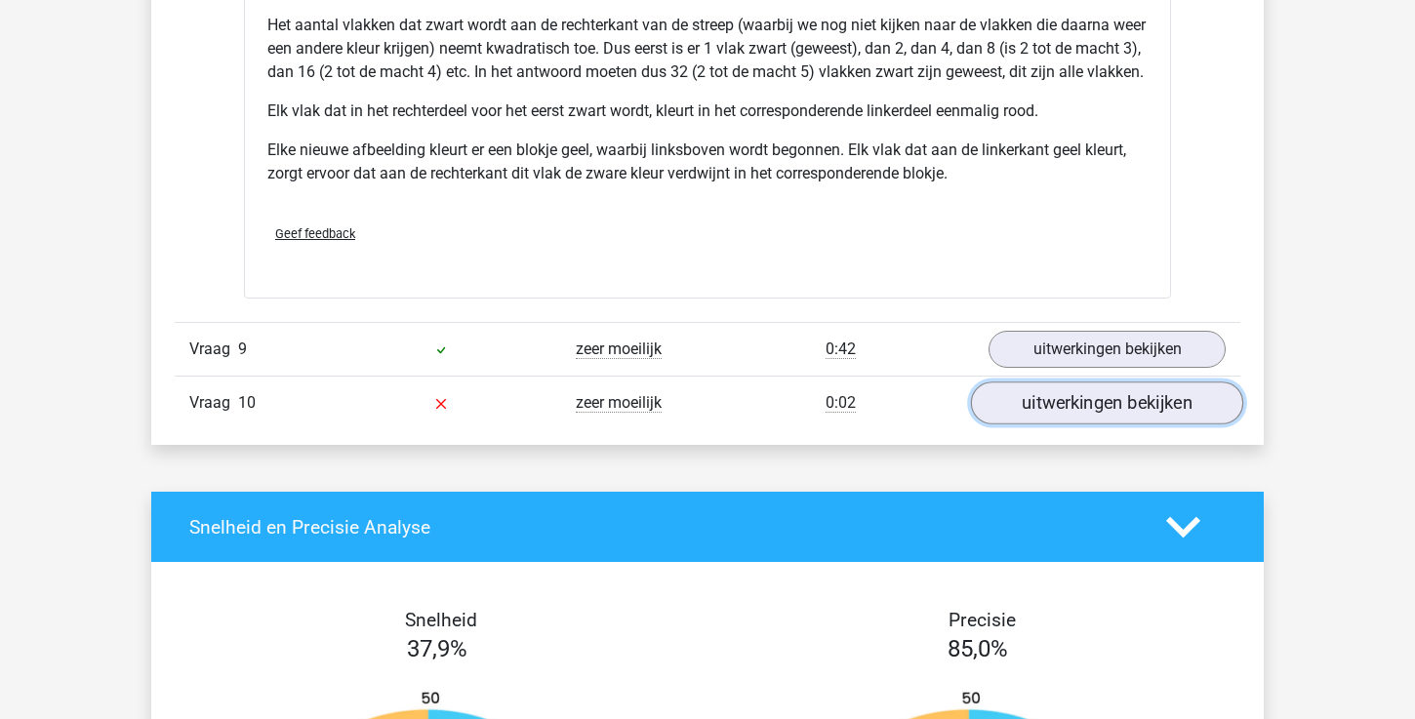  What do you see at coordinates (315, 233) in the screenshot?
I see `span: Geef feedback` at bounding box center [315, 233].